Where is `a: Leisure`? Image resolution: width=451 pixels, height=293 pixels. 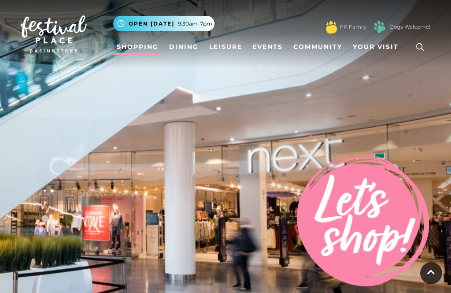
a: Leisure is located at coordinates (225, 47).